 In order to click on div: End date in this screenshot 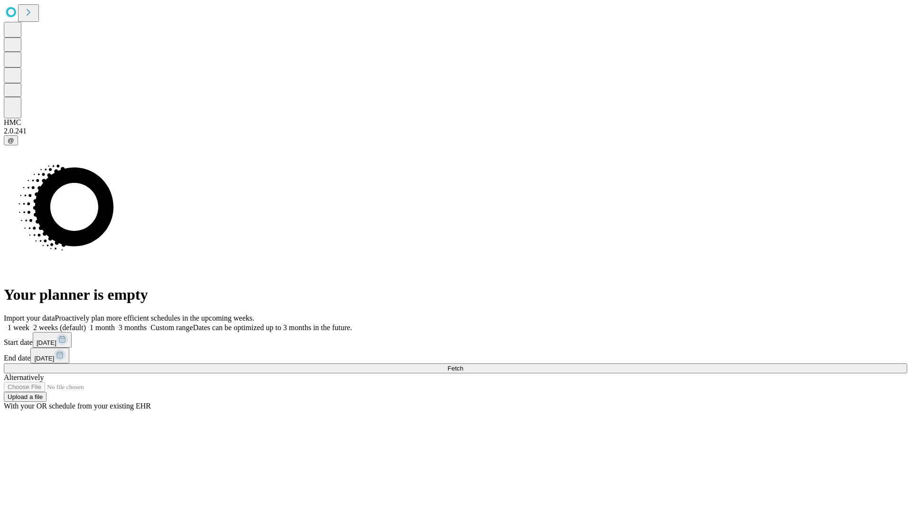, I will do `click(456, 355)`.